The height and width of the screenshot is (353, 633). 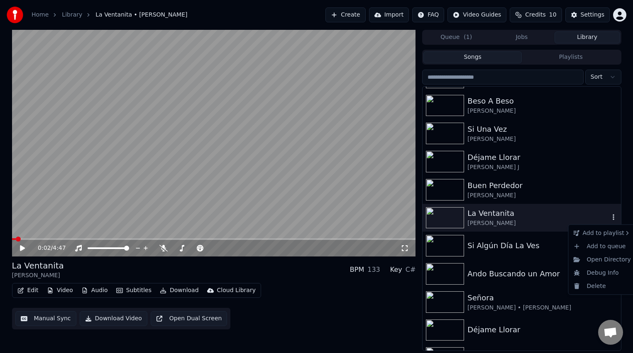 I want to click on div: Ando Buscando un Amor, so click(x=542, y=274).